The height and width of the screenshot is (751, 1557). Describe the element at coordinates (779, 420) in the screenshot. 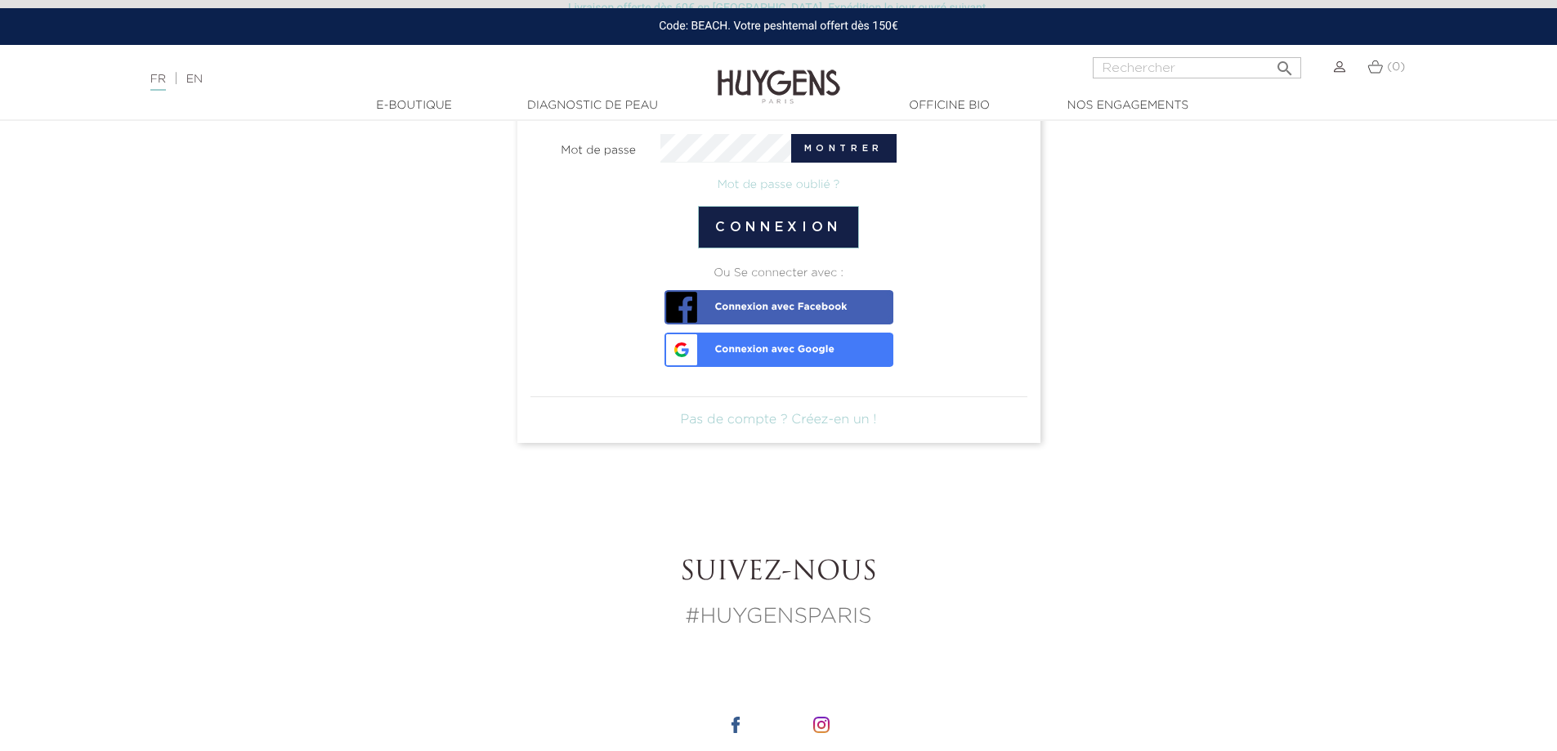

I see `a: Pas de compte ? Créez-en un !` at that location.